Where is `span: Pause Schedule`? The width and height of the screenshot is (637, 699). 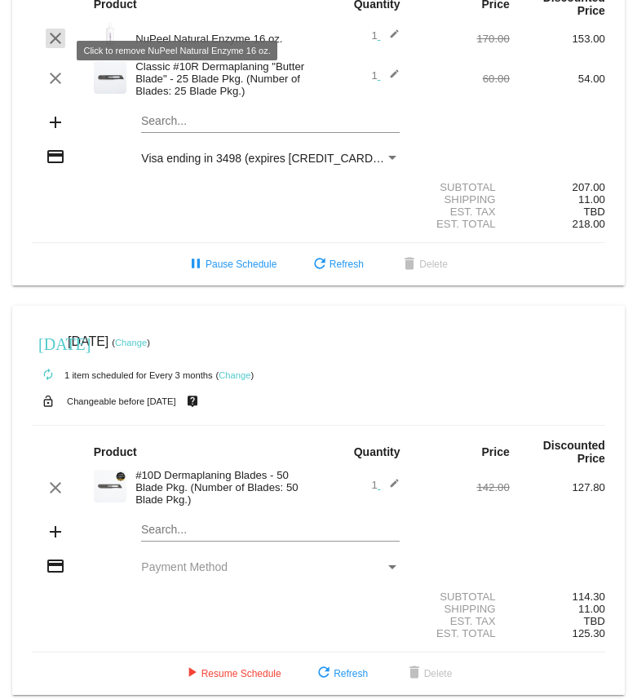
span: Pause Schedule is located at coordinates (231, 264).